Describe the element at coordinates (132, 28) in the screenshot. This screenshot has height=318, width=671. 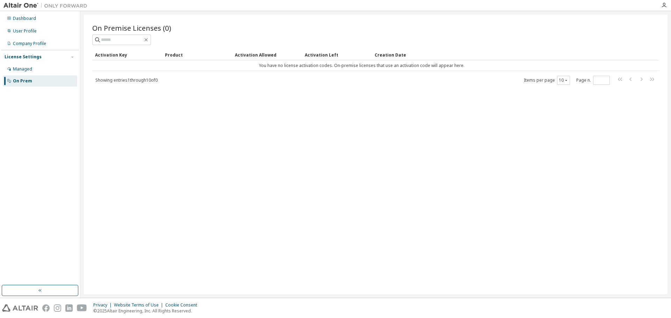
I see `span: On Premise Licenses (0)` at that location.